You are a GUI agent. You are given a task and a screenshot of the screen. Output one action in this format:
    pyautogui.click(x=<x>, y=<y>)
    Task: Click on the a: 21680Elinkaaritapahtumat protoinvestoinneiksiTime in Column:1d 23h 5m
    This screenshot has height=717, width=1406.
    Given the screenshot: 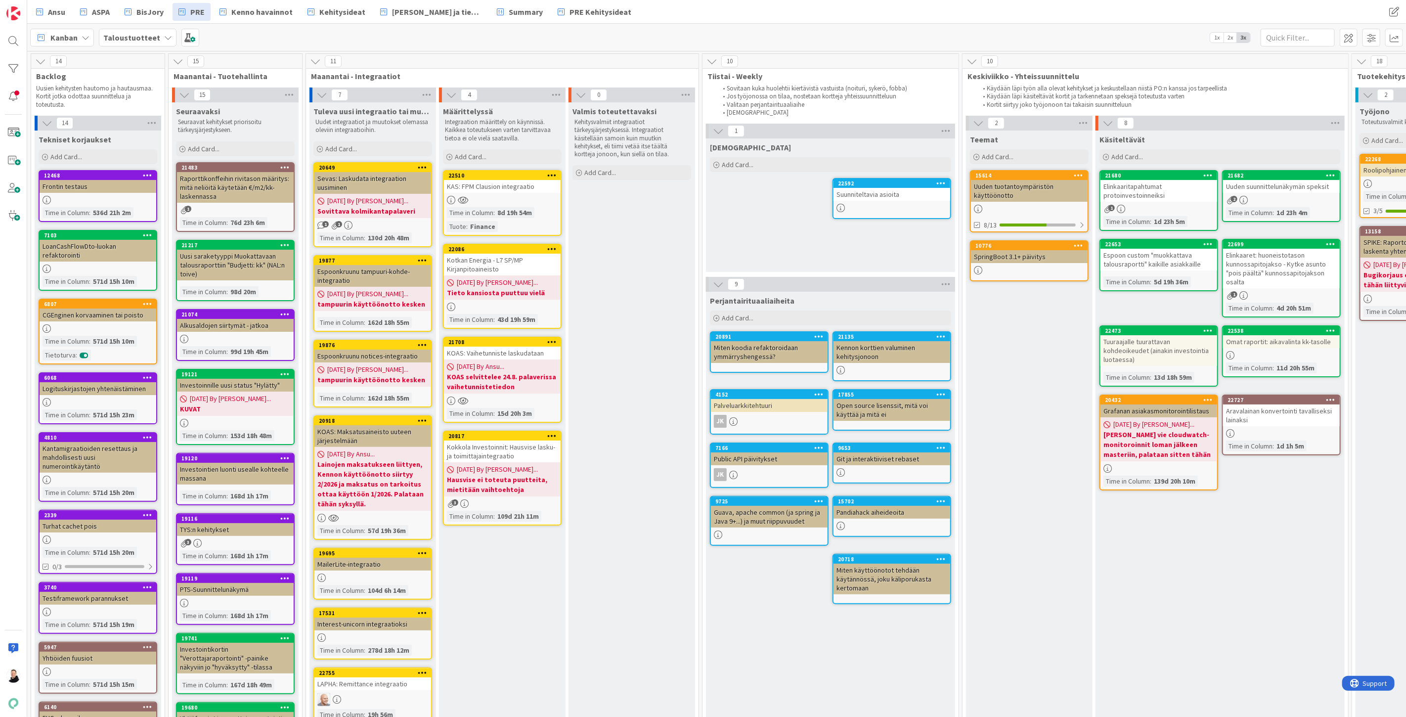 What is the action you would take?
    pyautogui.click(x=1159, y=200)
    